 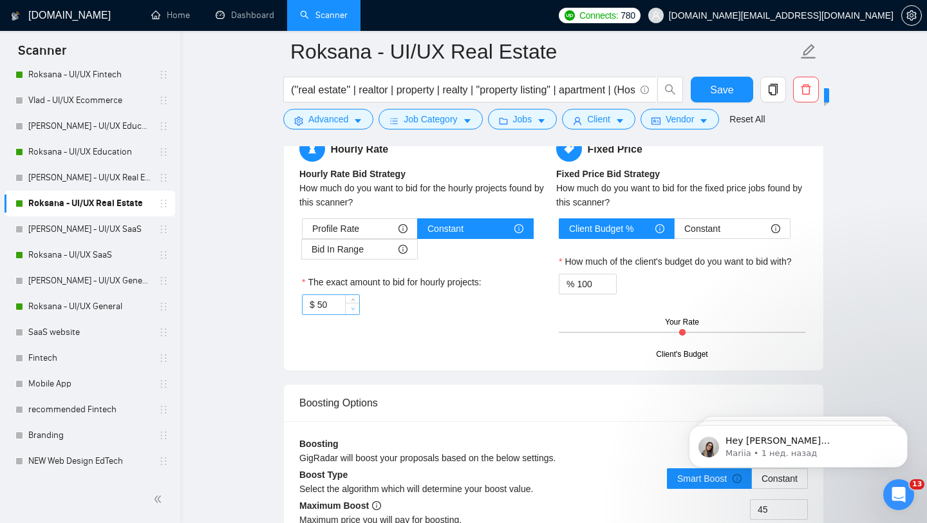 I want to click on span: Bid In Range, so click(x=337, y=249).